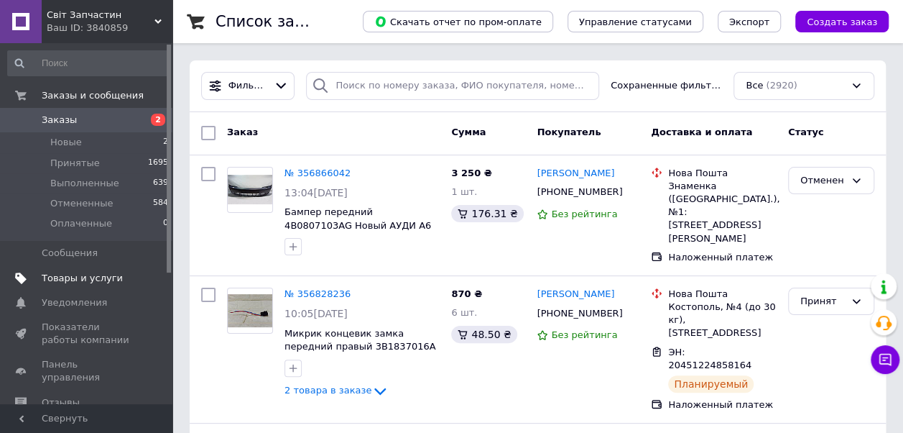 Image resolution: width=903 pixels, height=433 pixels. I want to click on span: 870 ₴, so click(466, 293).